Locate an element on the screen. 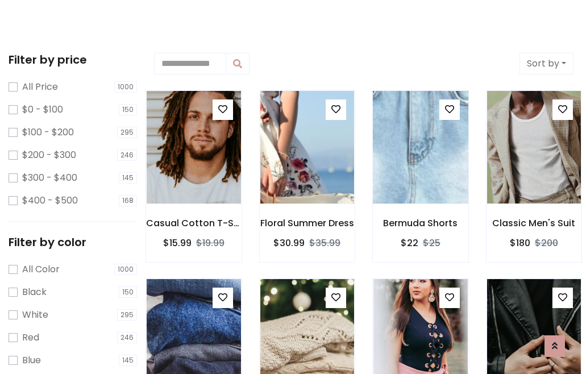  h6: Casual Cotton T-Shirt is located at coordinates (194, 223).